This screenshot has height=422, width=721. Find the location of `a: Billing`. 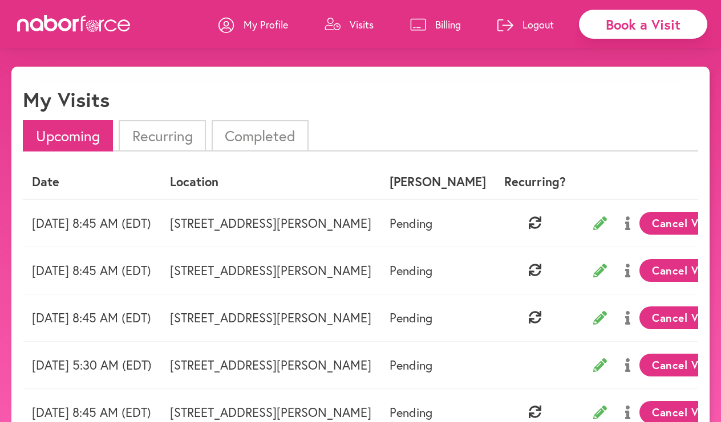

a: Billing is located at coordinates (435, 25).